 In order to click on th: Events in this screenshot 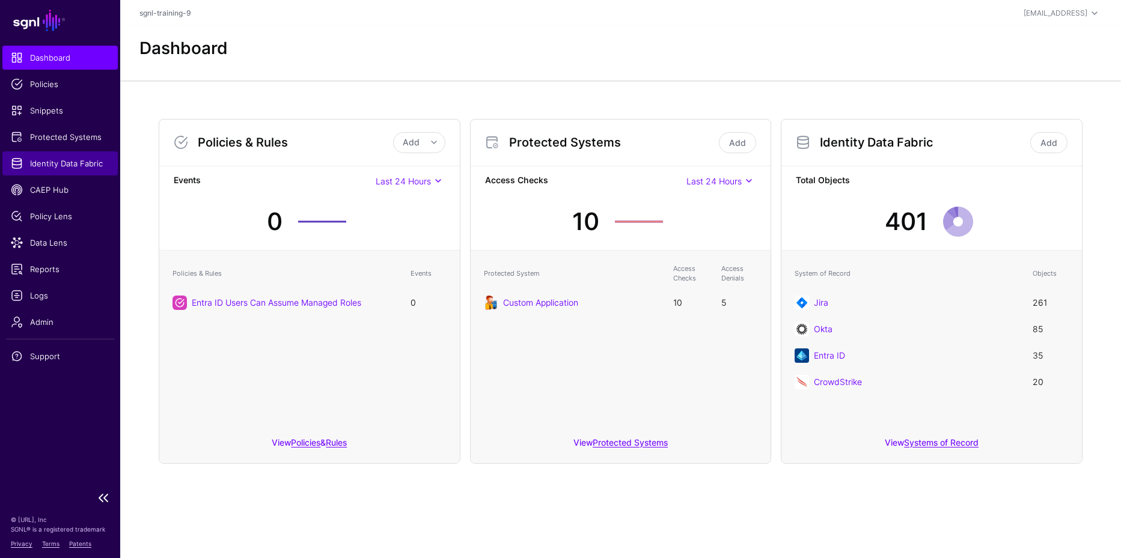, I will do `click(429, 273)`.